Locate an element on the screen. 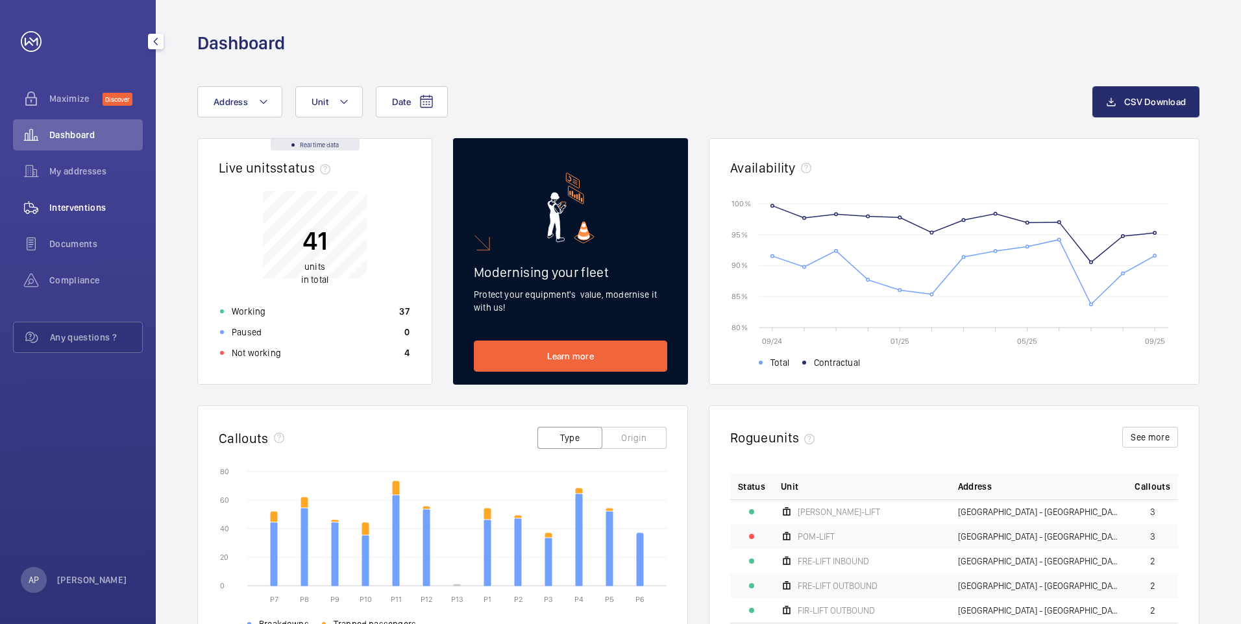  p: in total is located at coordinates (315, 273).